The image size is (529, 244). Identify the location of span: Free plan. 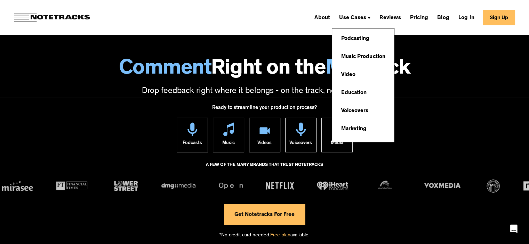
(280, 236).